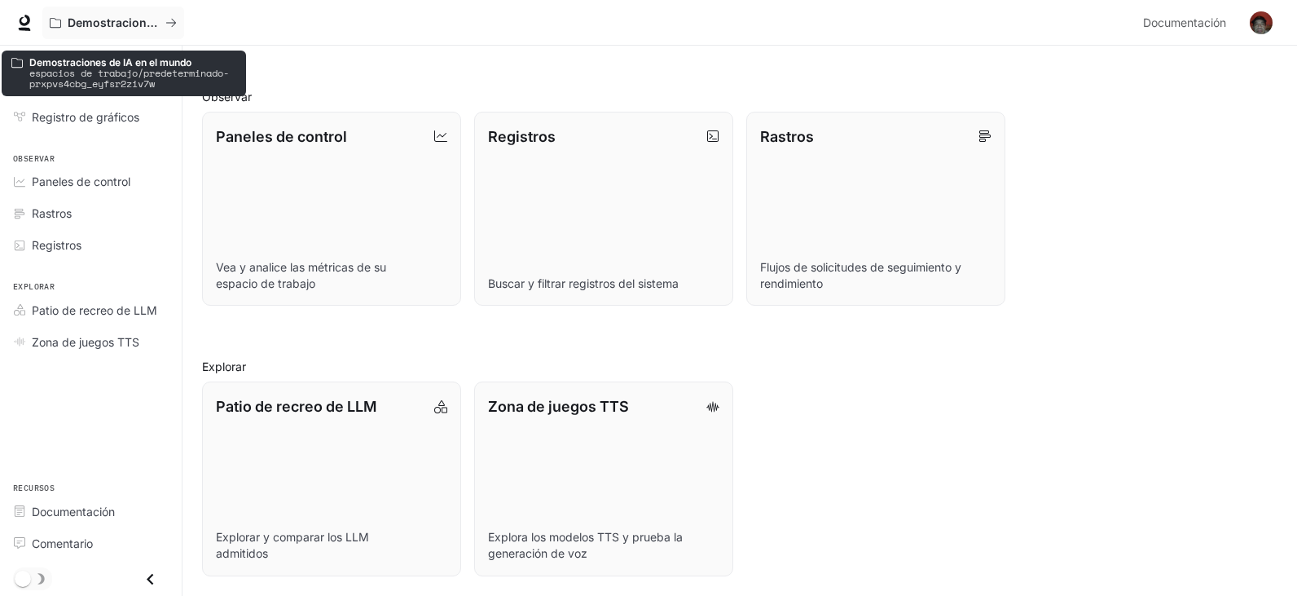 Image resolution: width=1297 pixels, height=596 pixels. I want to click on a: Zona de juegos TTSExplora los modelos TTS y prueba la generación de voz, so click(604, 478).